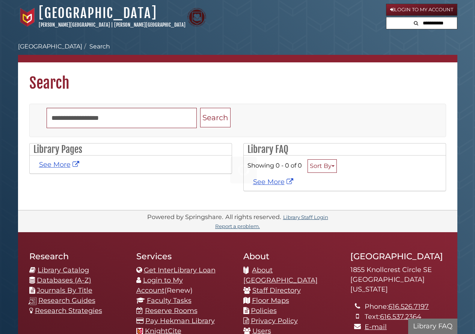 The height and width of the screenshot is (334, 475). I want to click on li: Phone:, so click(405, 307).